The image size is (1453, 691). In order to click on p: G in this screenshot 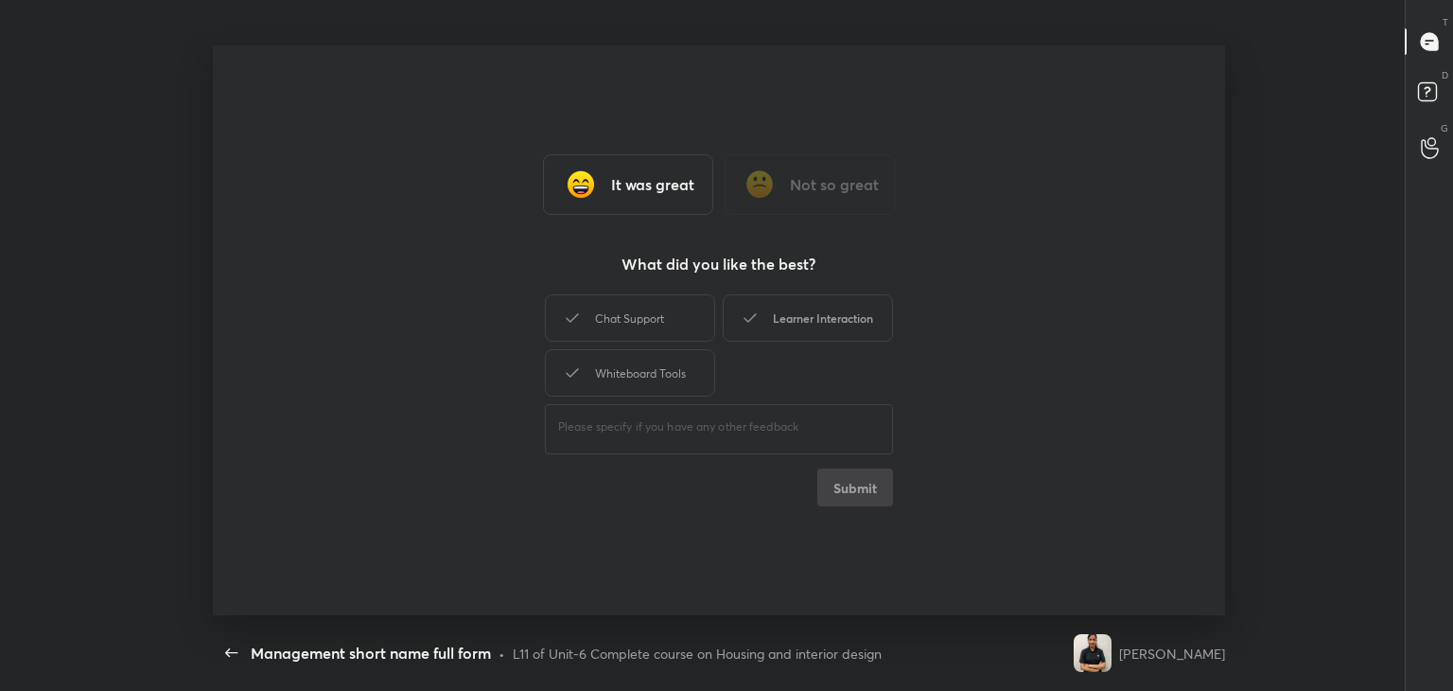, I will do `click(1445, 128)`.